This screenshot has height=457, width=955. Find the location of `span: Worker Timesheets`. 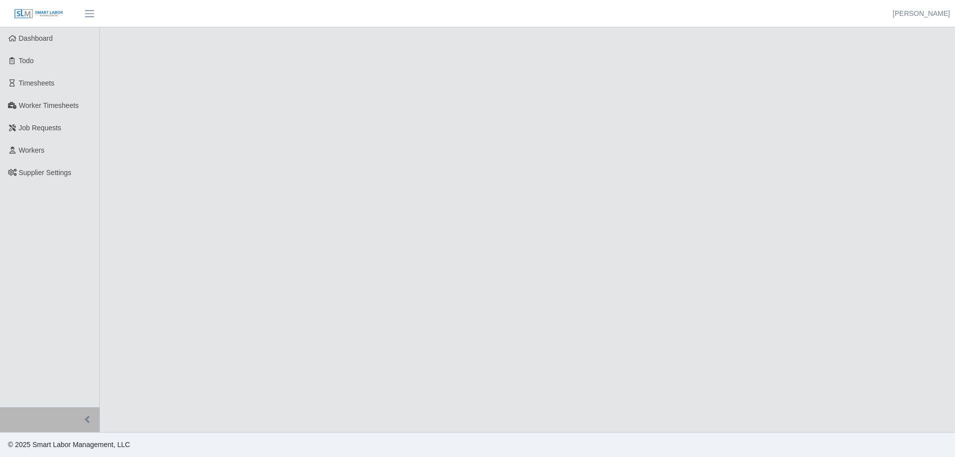

span: Worker Timesheets is located at coordinates (49, 105).